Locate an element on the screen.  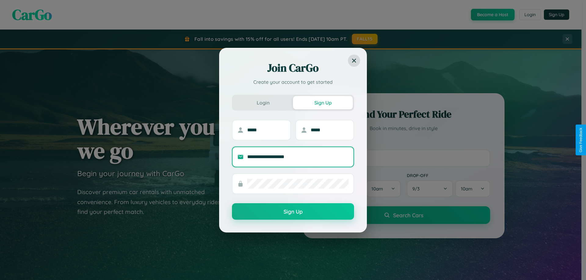
h2: Join CarGo is located at coordinates (293, 68).